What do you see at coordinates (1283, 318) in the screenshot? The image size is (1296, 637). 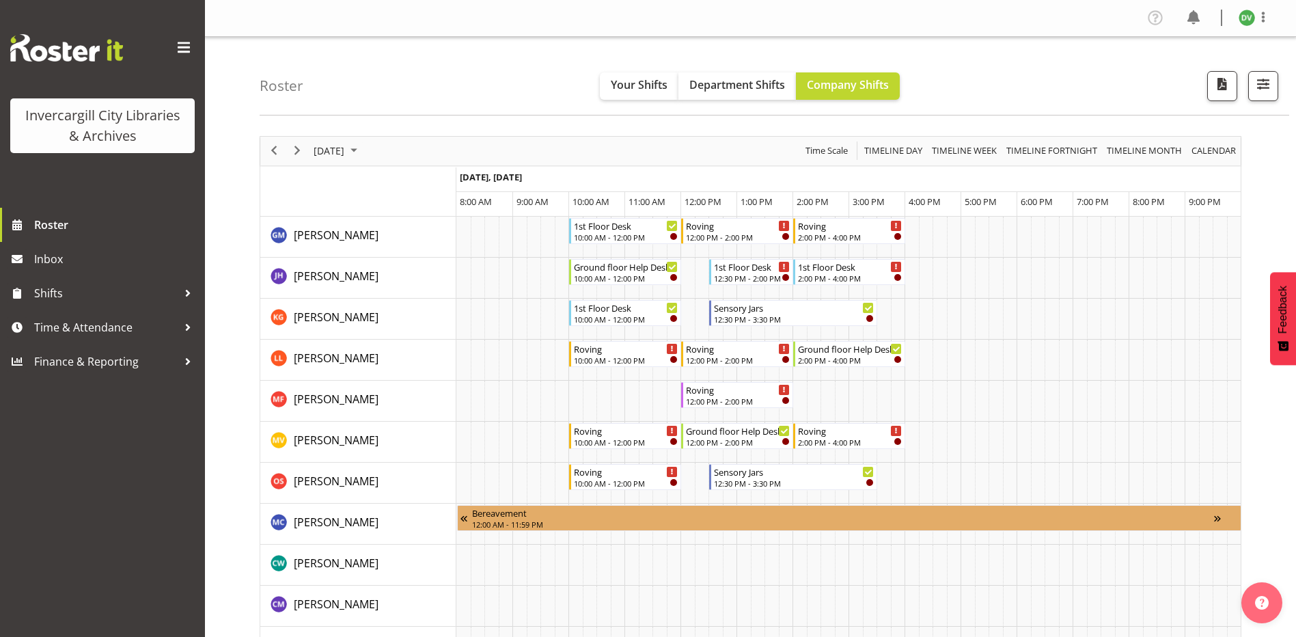 I see `button: Feedback - Show survey` at bounding box center [1283, 318].